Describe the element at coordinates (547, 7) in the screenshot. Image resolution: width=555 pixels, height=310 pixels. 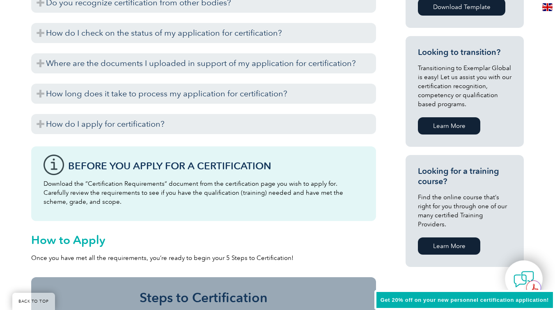
I see `img: en` at that location.